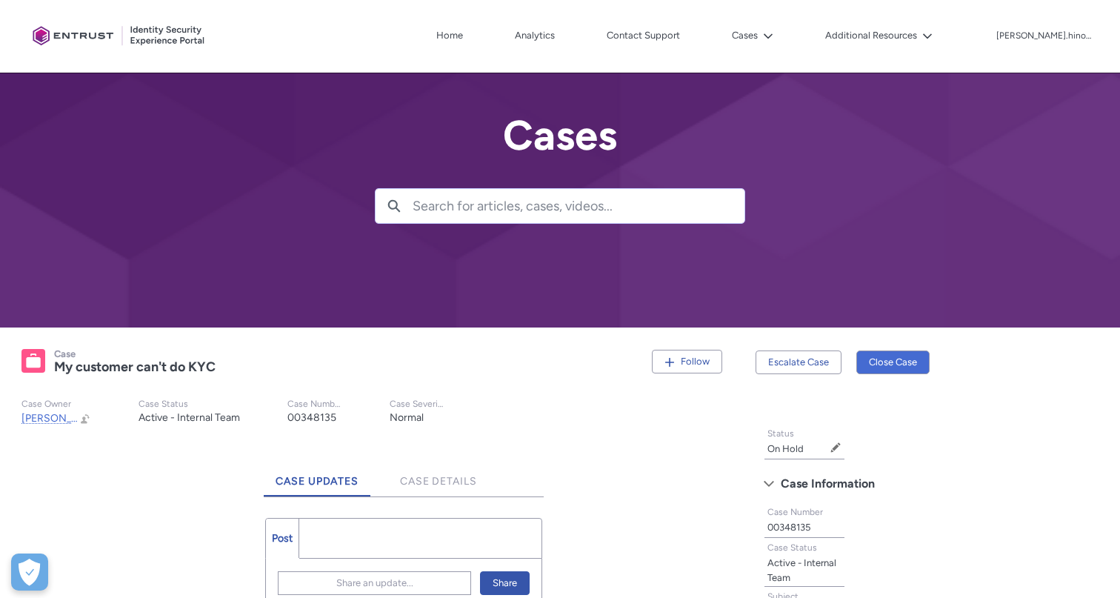 This screenshot has height=598, width=1120. Describe the element at coordinates (535, 36) in the screenshot. I see `a: Analytics, opens in new tab` at that location.